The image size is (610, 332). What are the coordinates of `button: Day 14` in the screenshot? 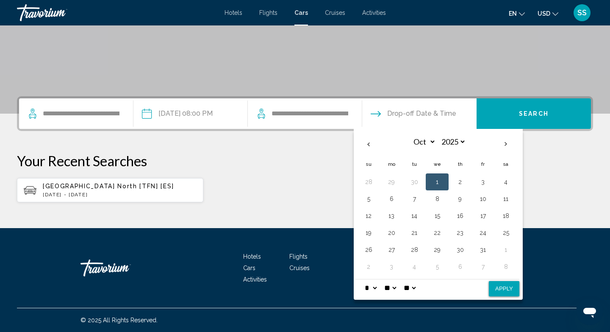 It's located at (414, 216).